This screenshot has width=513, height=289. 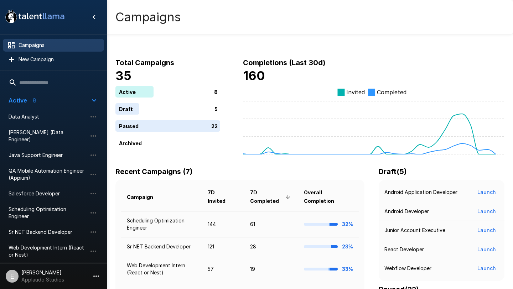 I want to click on p: Android Application Developer, so click(x=421, y=193).